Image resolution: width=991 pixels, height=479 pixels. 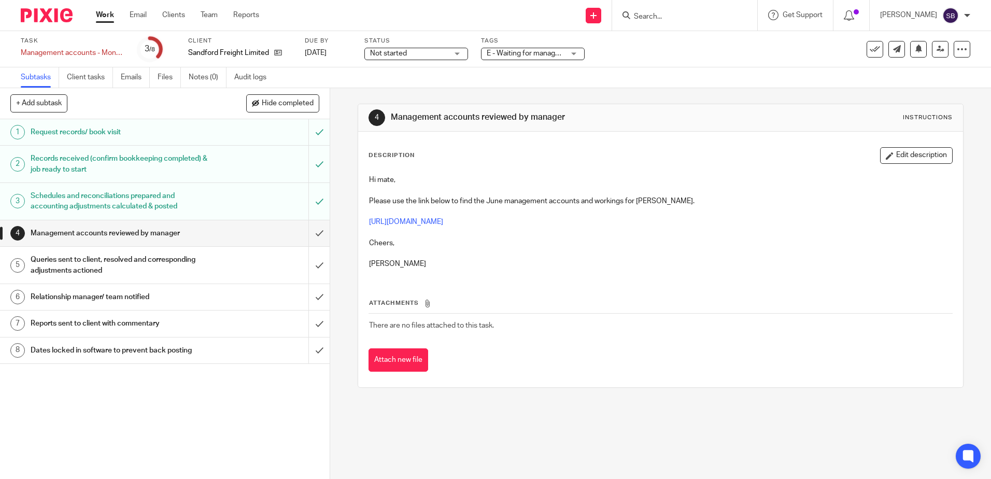 I want to click on span: Get Support, so click(x=802, y=15).